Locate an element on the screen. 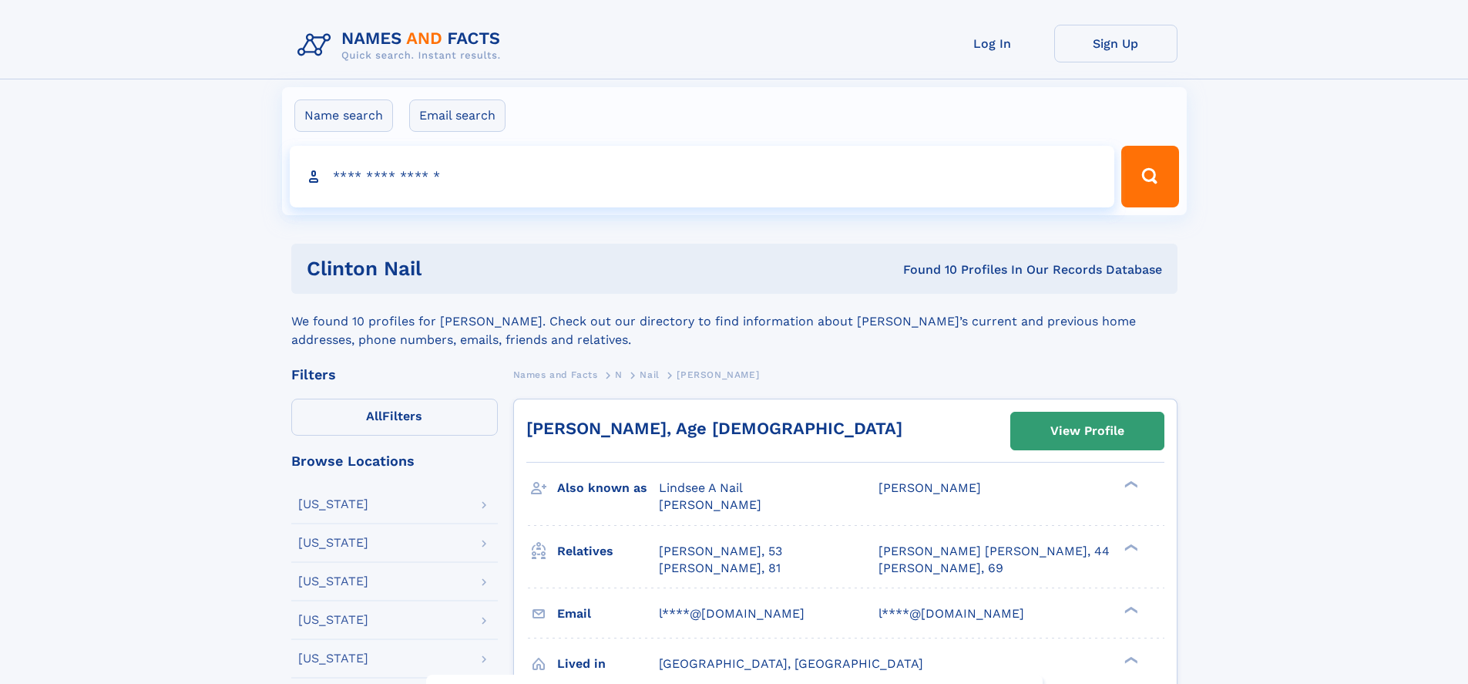 The width and height of the screenshot is (1468, 684). span: N is located at coordinates (619, 374).